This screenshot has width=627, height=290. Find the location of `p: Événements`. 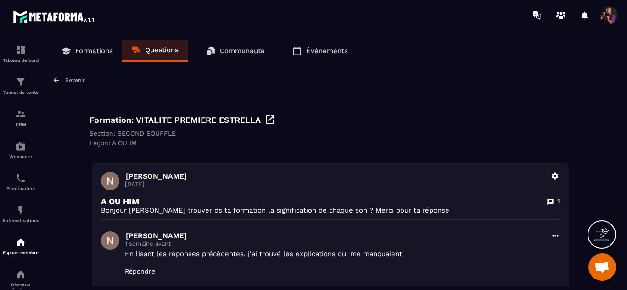

p: Événements is located at coordinates (327, 51).